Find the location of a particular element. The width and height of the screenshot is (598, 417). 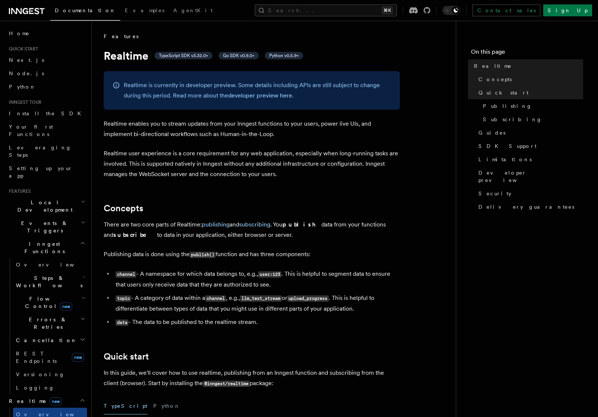

span: Overview is located at coordinates (54, 264).